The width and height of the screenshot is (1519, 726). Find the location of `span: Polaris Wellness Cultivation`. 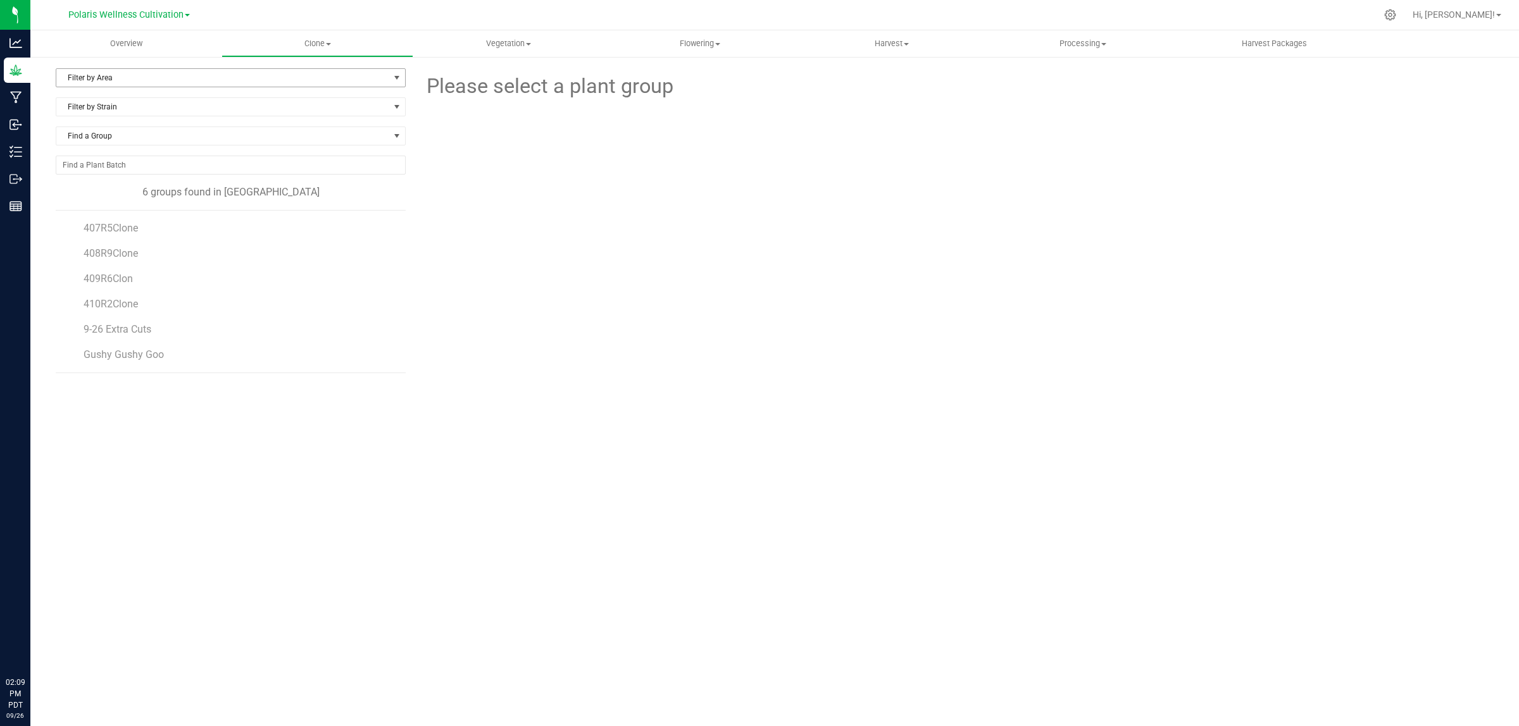

span: Polaris Wellness Cultivation is located at coordinates (126, 15).